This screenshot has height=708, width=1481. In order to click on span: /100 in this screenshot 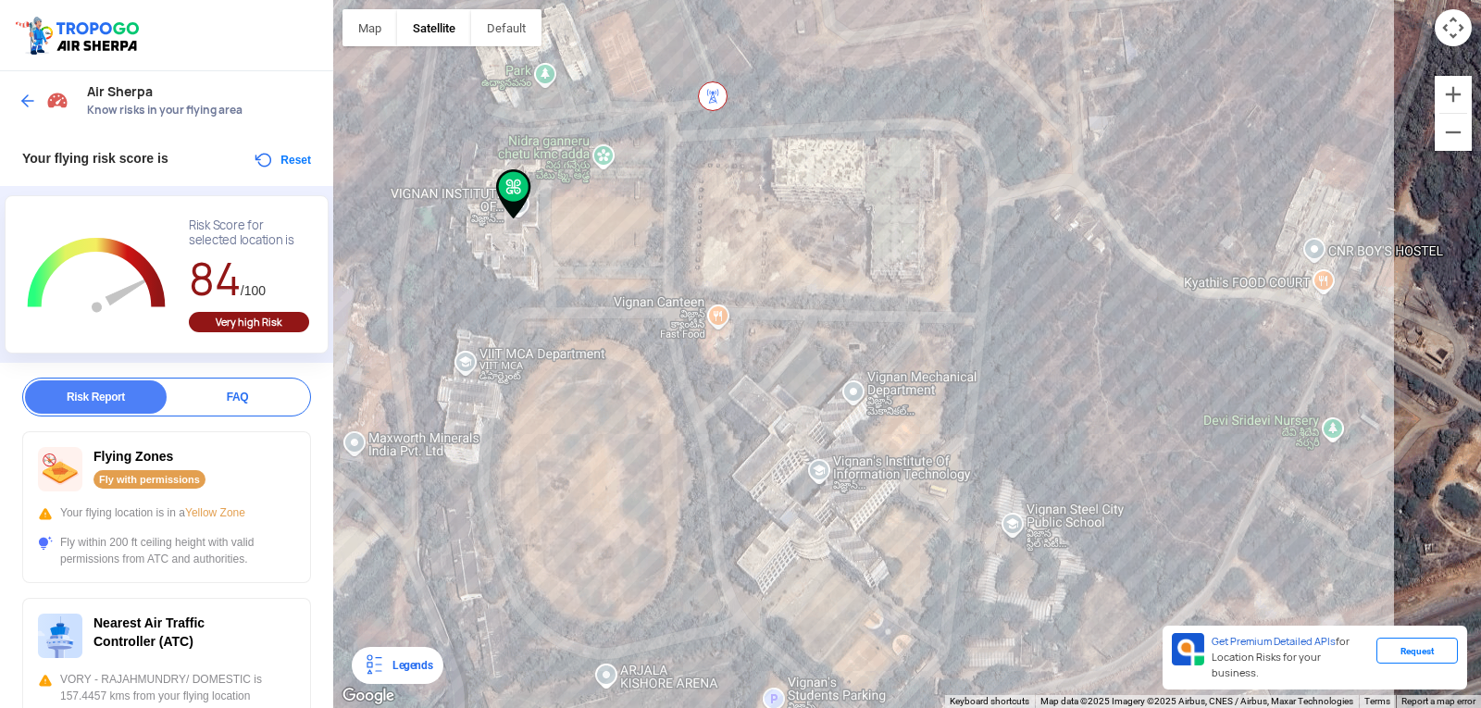, I will do `click(253, 291)`.